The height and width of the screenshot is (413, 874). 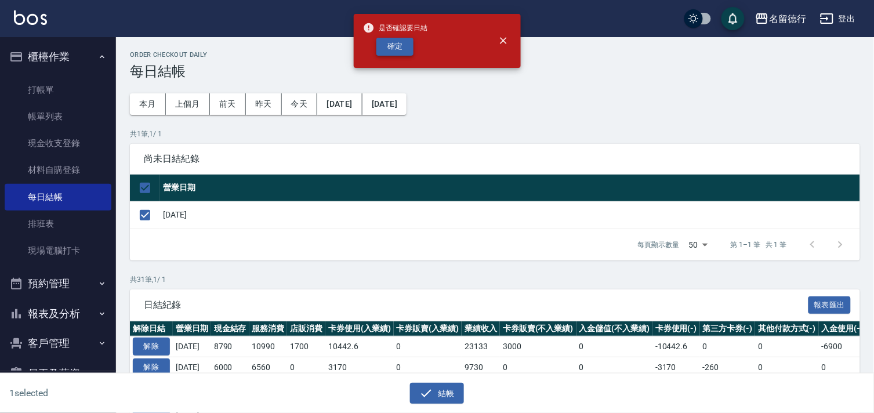 I want to click on th: 入金儲值(不入業績), so click(x=615, y=329).